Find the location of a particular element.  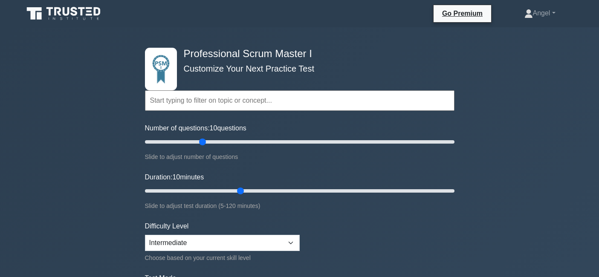

input: Start typing to filter on topic or concept... is located at coordinates (300, 101).